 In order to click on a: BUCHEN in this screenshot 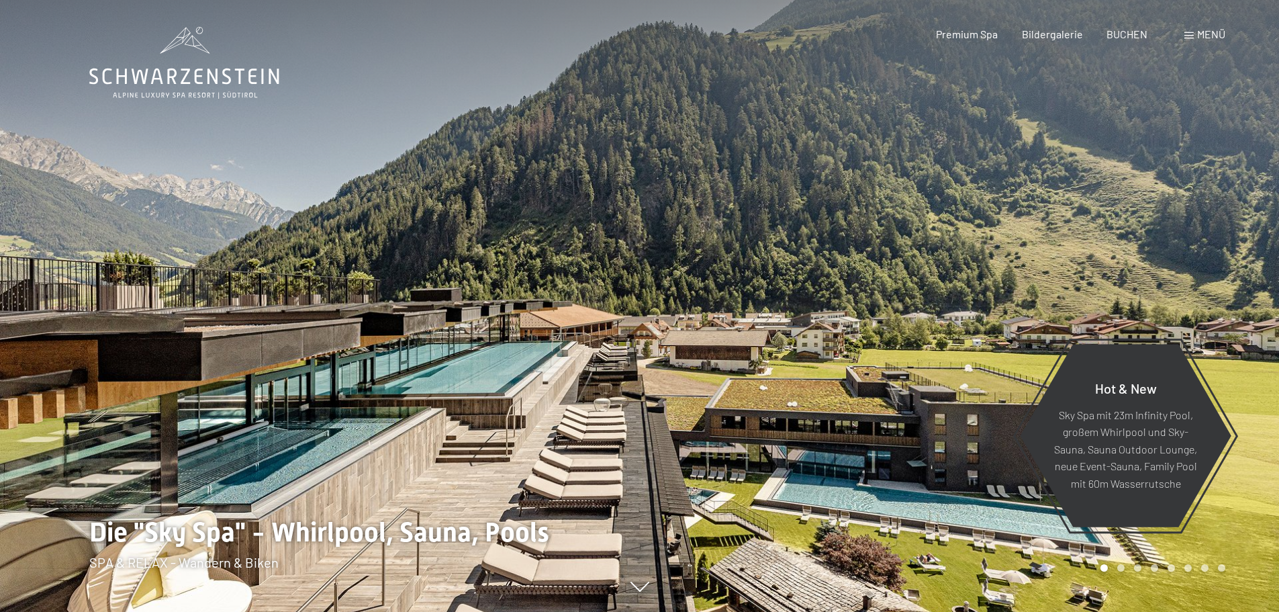, I will do `click(1127, 34)`.